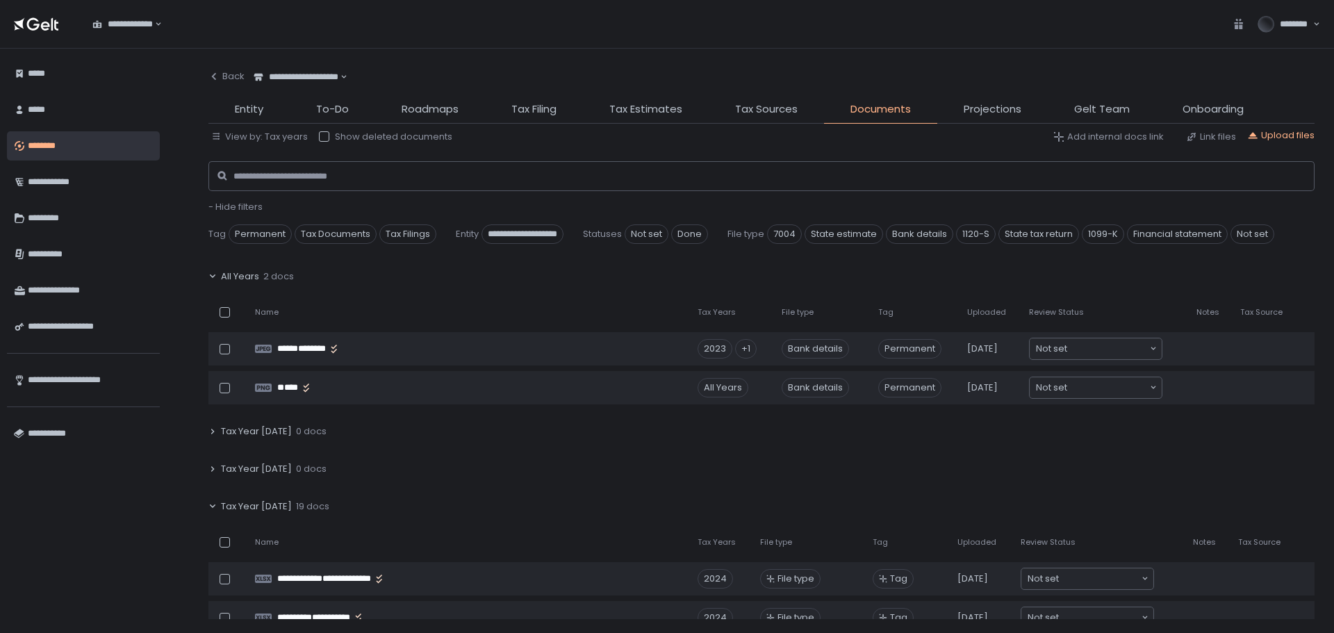 This screenshot has height=633, width=1334. Describe the element at coordinates (1108, 137) in the screenshot. I see `div: Add internal docs link` at that location.